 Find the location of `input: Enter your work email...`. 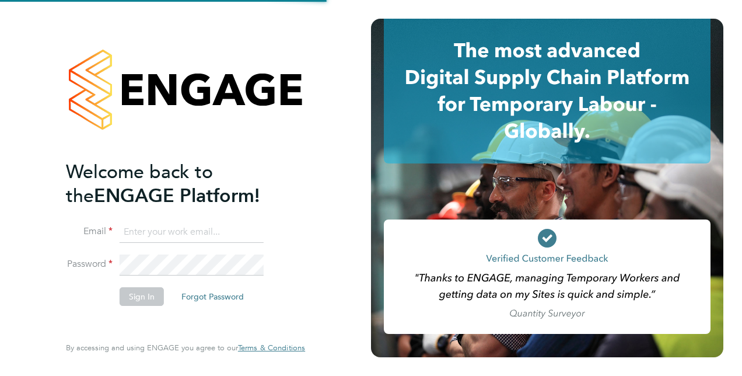

input: Enter your work email... is located at coordinates (191, 232).